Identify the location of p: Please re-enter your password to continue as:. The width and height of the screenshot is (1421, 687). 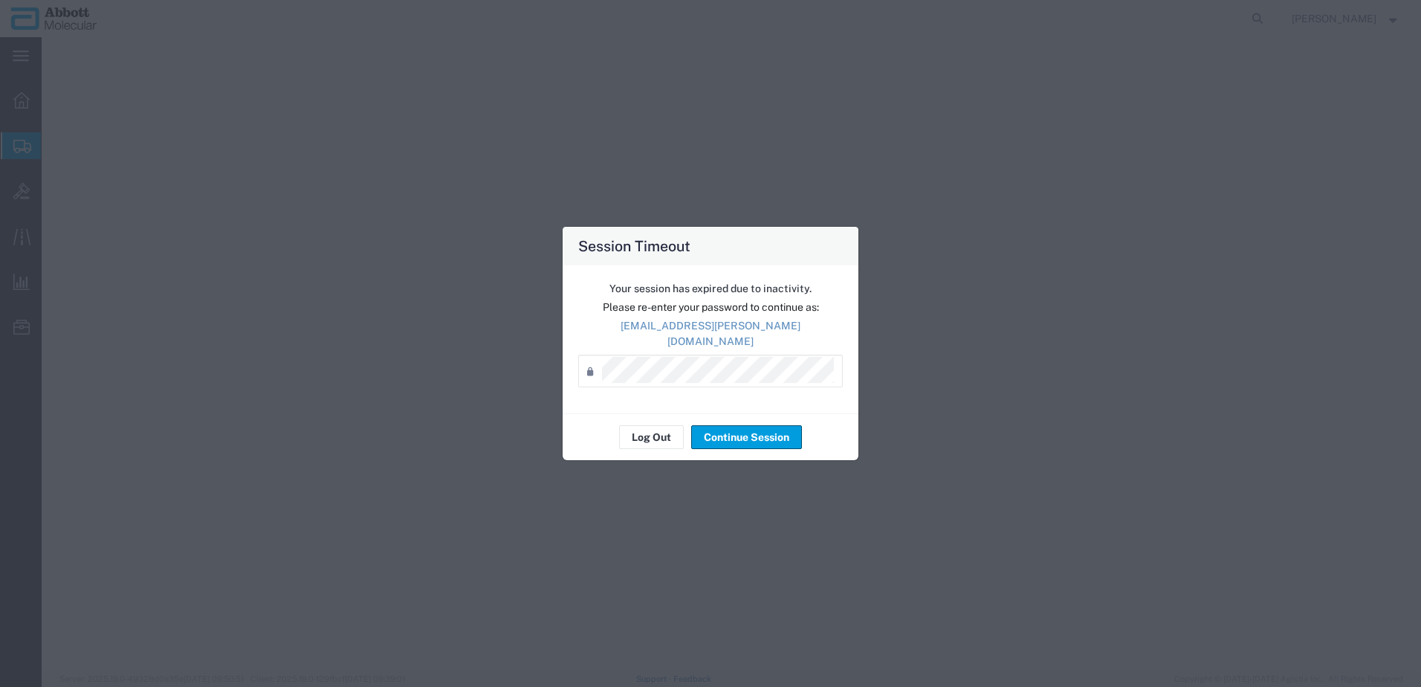
(711, 307).